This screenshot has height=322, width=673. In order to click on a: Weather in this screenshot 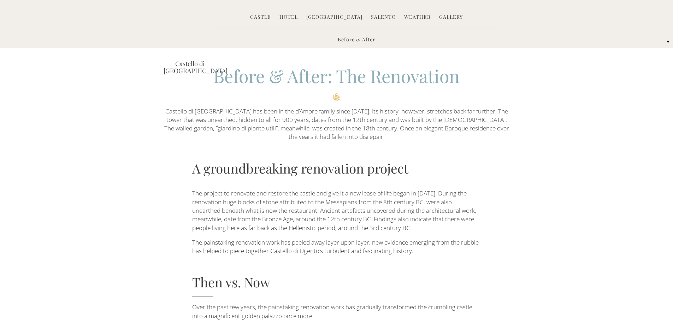, I will do `click(417, 17)`.